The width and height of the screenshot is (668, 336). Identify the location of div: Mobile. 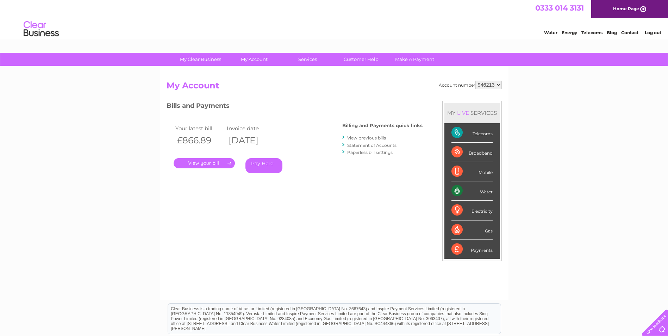
(472, 172).